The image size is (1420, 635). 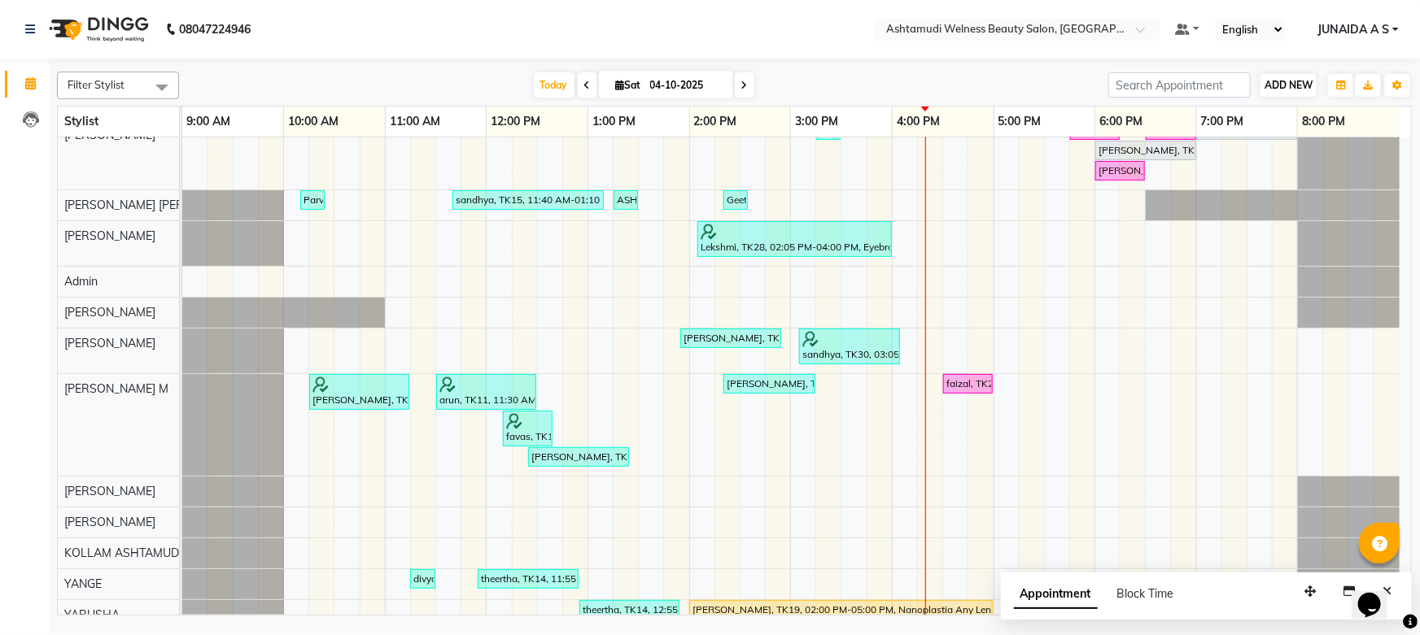 I want to click on span: YANGE, so click(x=83, y=584).